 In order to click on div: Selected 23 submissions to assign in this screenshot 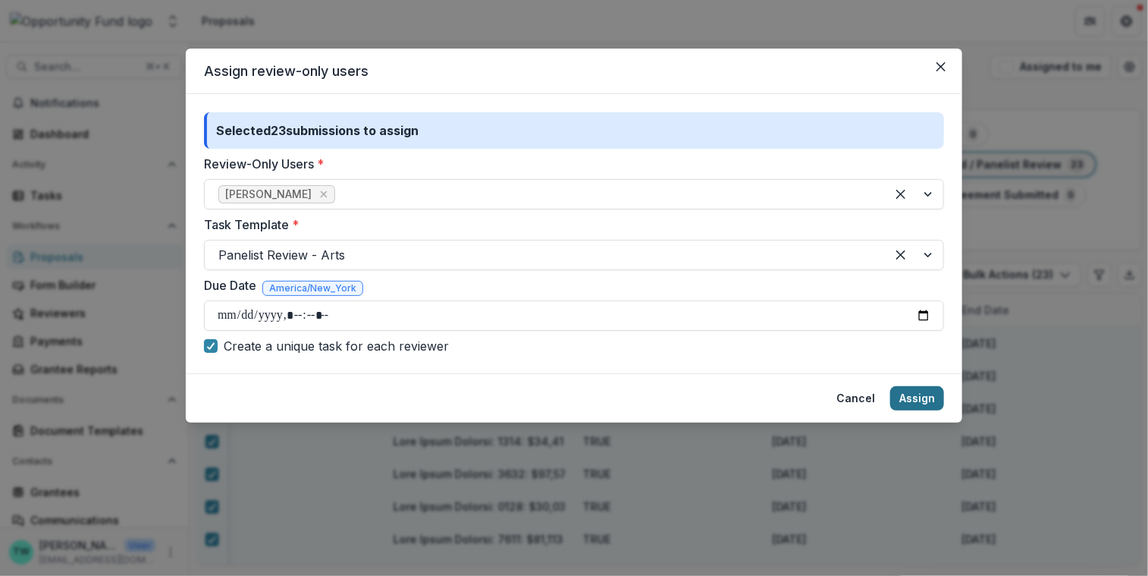, I will do `click(574, 130)`.